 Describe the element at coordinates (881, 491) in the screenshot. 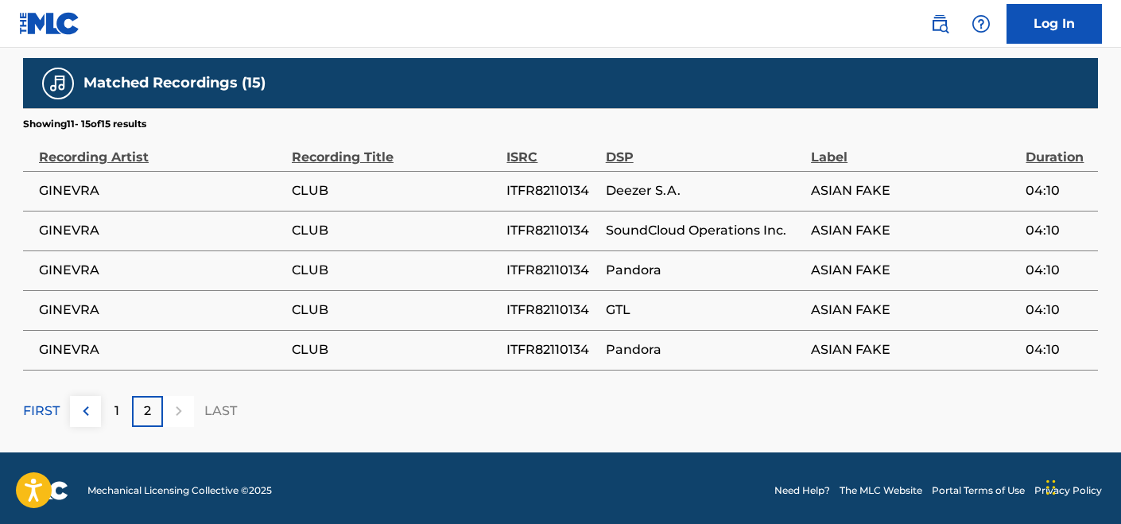

I see `a: The MLC Website` at that location.